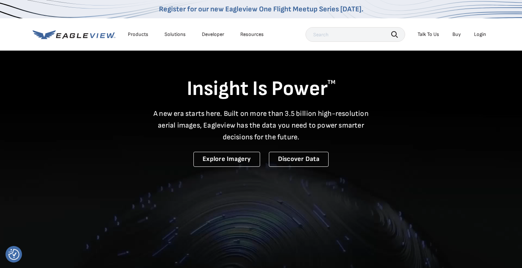 This screenshot has height=268, width=522. Describe the element at coordinates (14, 254) in the screenshot. I see `img: Revisit consent button` at that location.